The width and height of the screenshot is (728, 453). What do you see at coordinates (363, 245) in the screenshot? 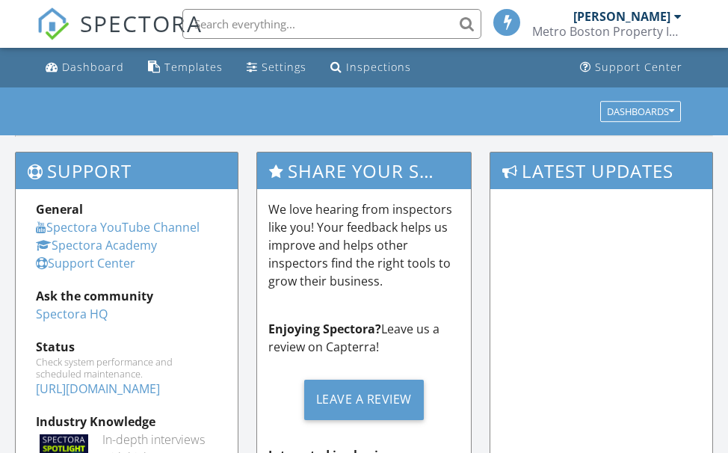
I see `p: We love hearing from inspectors like you! Your feedback helps us improve and helps other inspecto...` at bounding box center [363, 245].